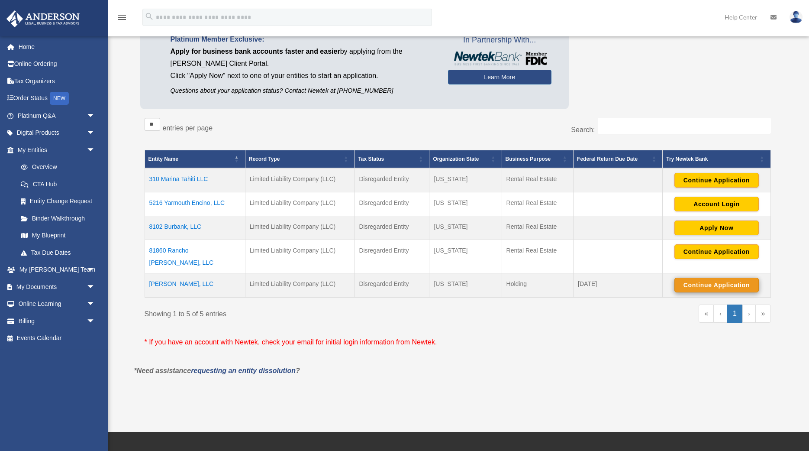 This screenshot has width=809, height=451. What do you see at coordinates (706, 313) in the screenshot?
I see `a: First` at bounding box center [706, 313].